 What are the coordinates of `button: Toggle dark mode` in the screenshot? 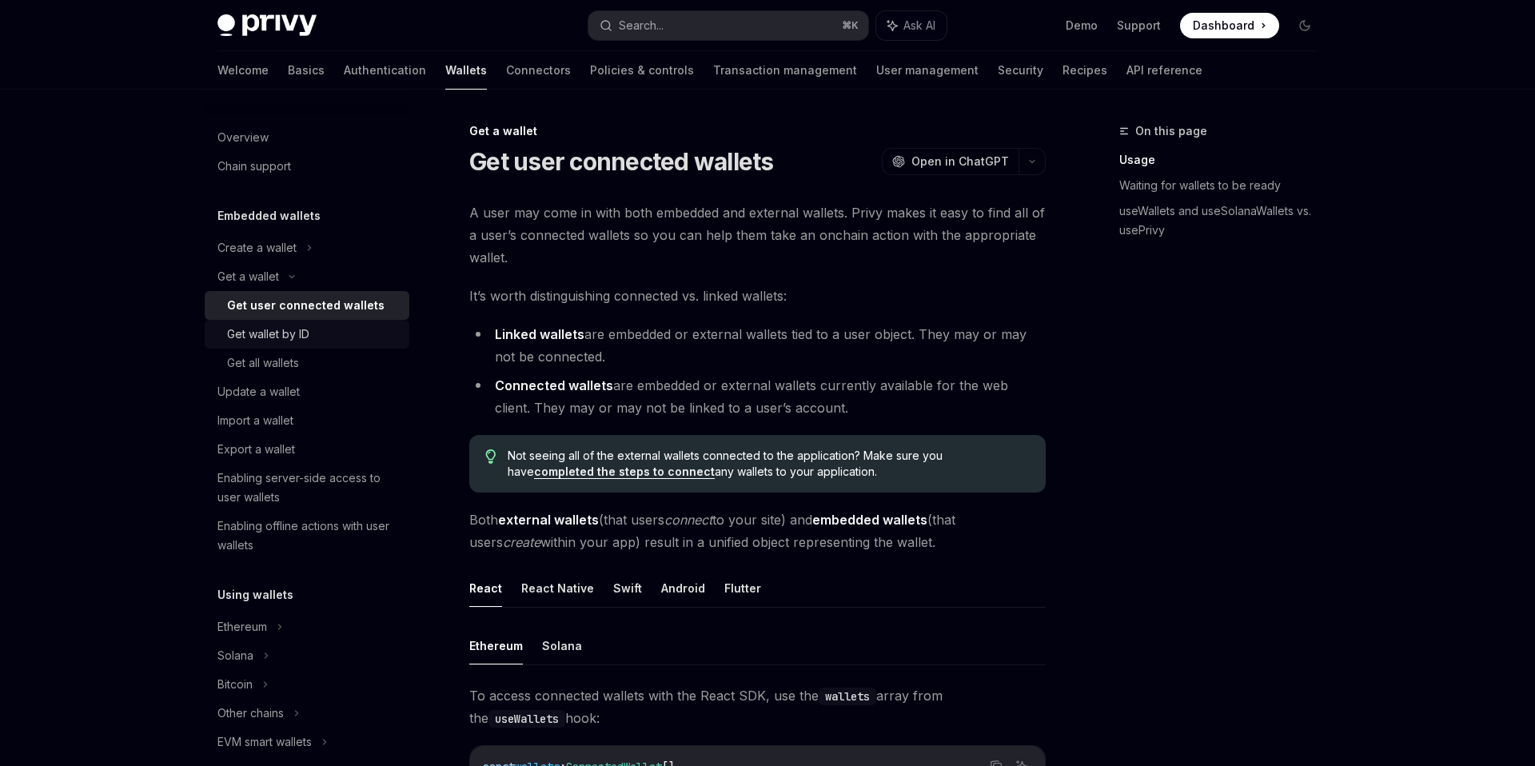 It's located at (1305, 26).